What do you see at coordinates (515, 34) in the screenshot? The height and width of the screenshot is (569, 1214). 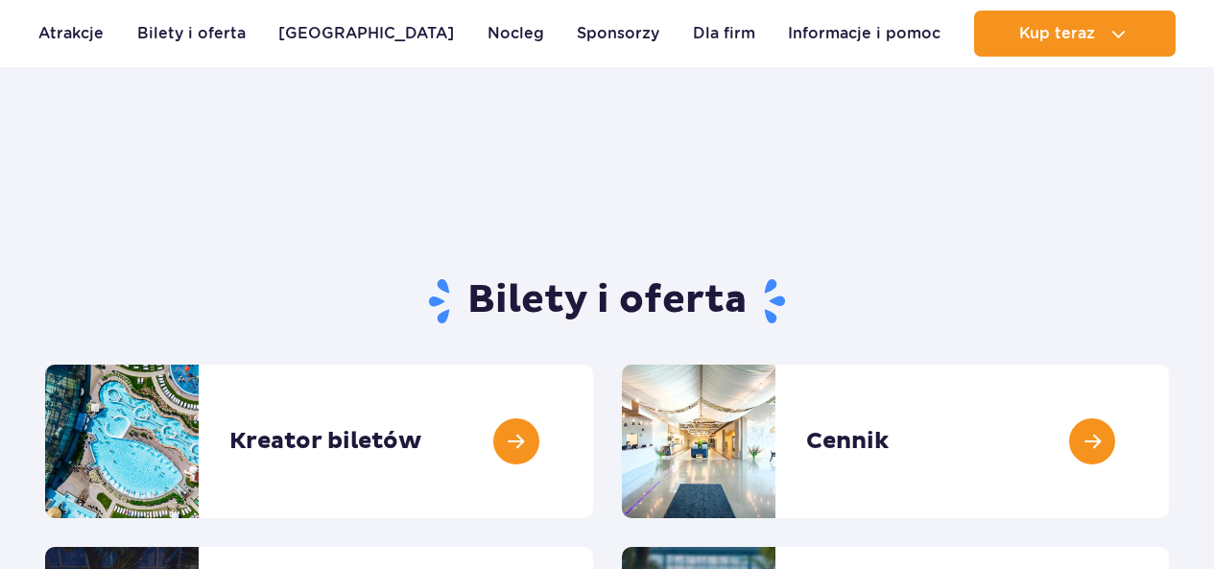 I see `a: Nocleg` at bounding box center [515, 34].